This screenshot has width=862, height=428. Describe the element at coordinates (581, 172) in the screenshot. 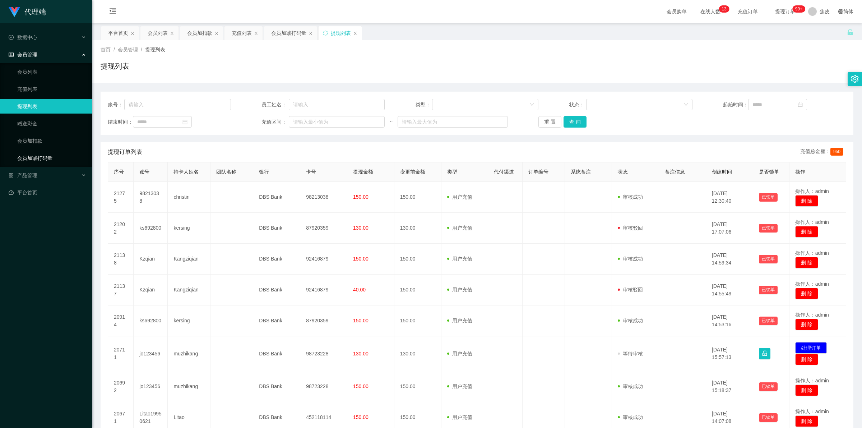

I see `span: 系统备注` at that location.